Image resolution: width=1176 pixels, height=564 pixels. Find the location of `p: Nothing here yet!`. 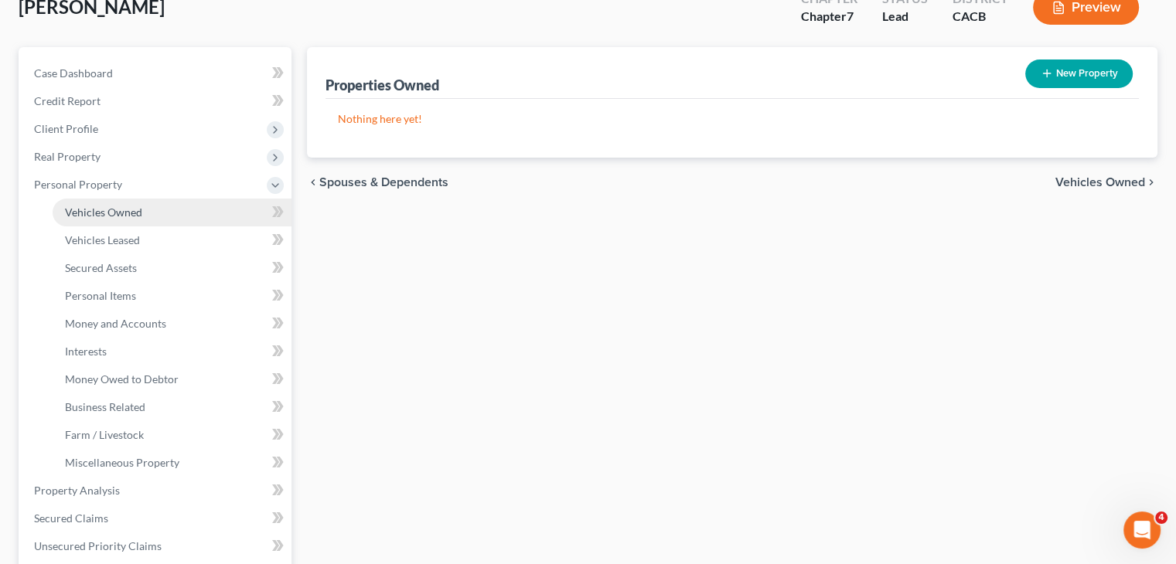

p: Nothing here yet! is located at coordinates (732, 119).